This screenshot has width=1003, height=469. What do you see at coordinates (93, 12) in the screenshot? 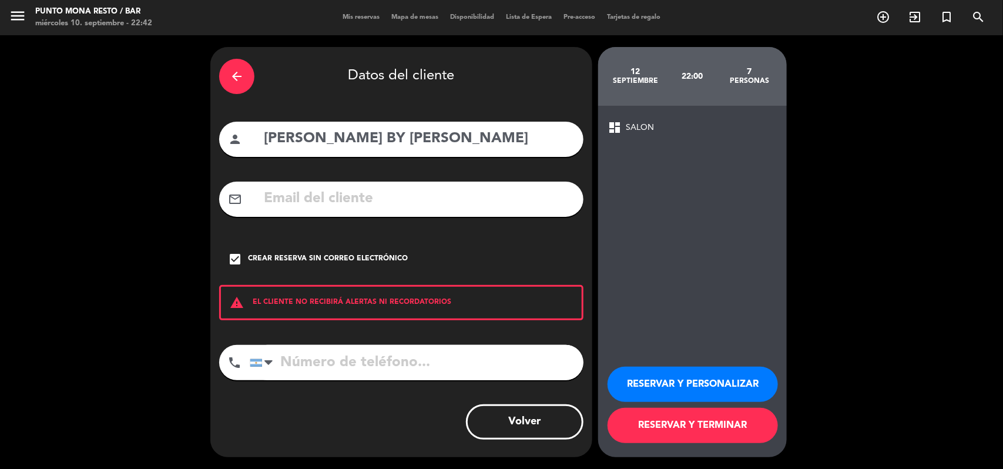
I see `div: Punto Mona Resto / Bar` at bounding box center [93, 12].